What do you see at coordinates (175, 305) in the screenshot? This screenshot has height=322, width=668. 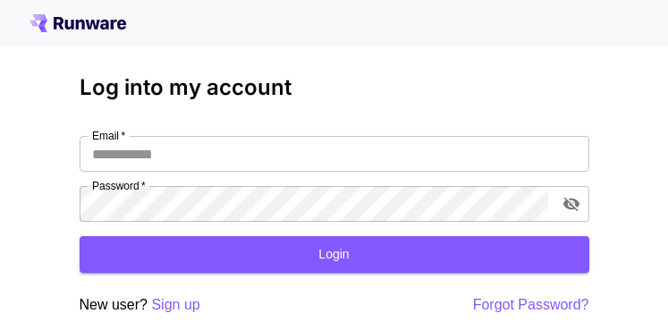 I see `button: Sign up` at bounding box center [175, 305].